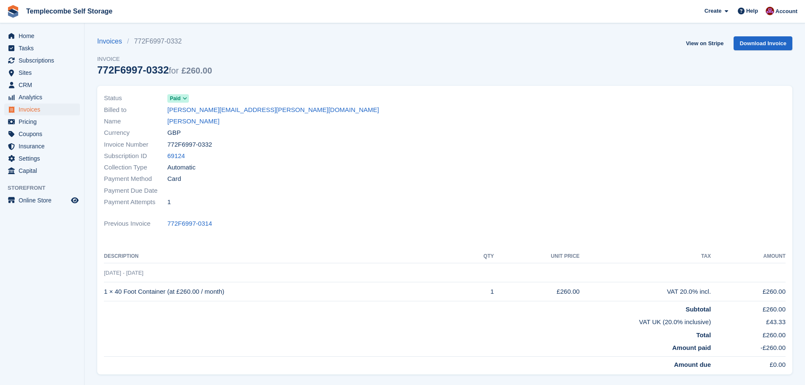 This screenshot has width=805, height=385. What do you see at coordinates (44, 200) in the screenshot?
I see `span: Online Store` at bounding box center [44, 200].